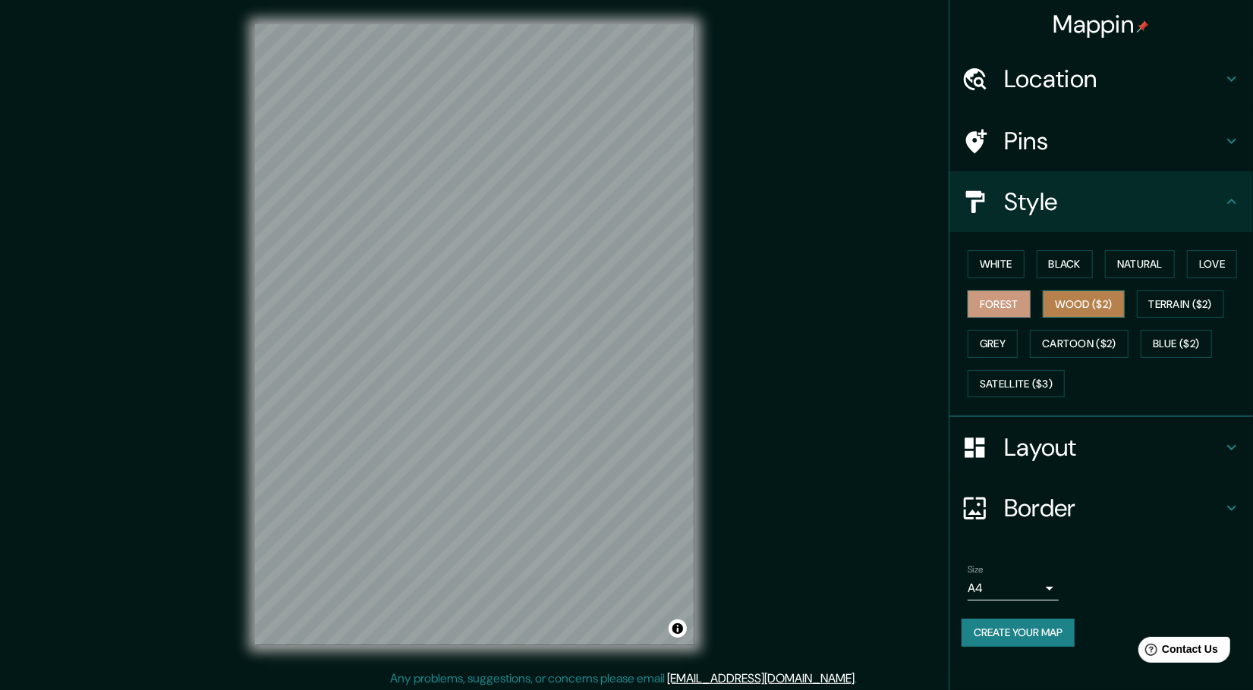  Describe the element at coordinates (1113, 448) in the screenshot. I see `h4: Layout` at that location.